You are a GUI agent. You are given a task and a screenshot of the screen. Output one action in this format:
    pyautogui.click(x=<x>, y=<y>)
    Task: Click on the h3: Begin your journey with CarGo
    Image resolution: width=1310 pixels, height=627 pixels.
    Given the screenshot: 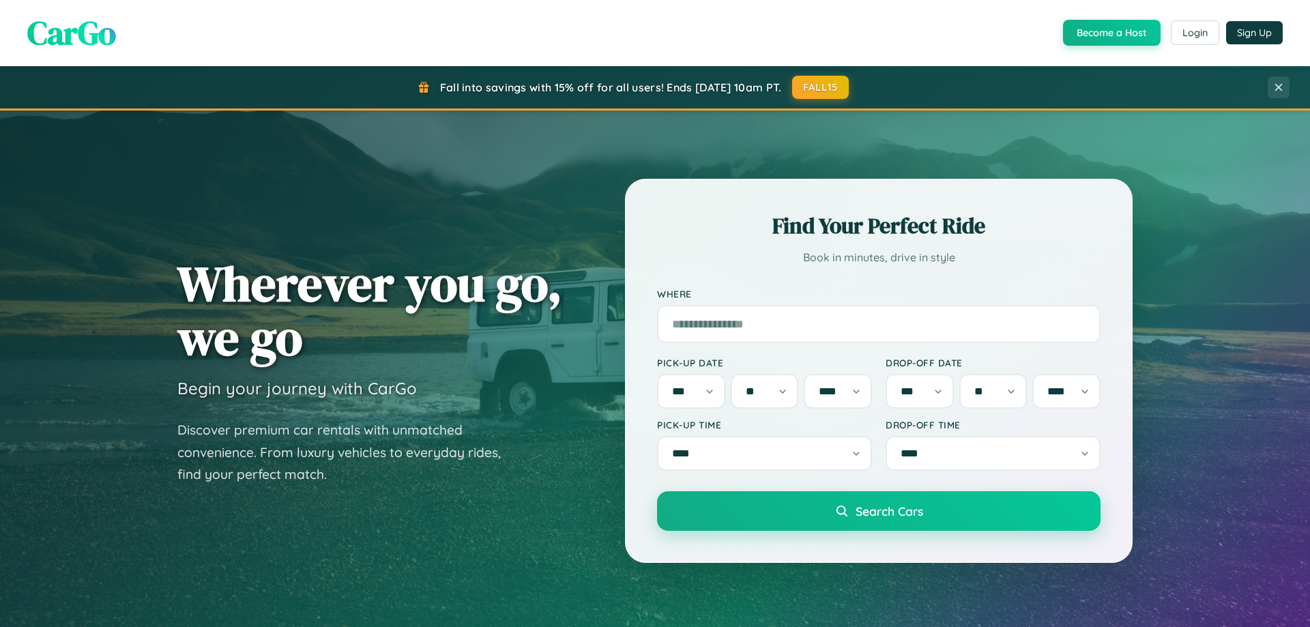 What is the action you would take?
    pyautogui.click(x=297, y=388)
    